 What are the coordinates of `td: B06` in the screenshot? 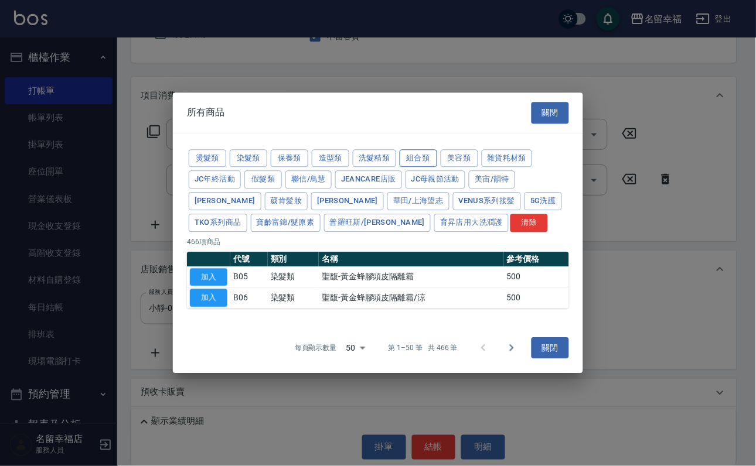 It's located at (249, 298).